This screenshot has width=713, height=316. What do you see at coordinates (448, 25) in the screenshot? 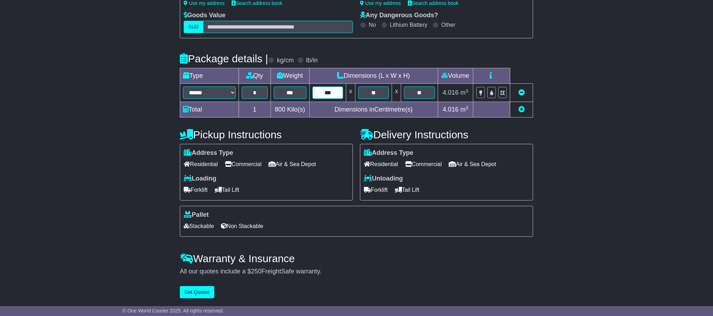
I see `label: Other` at bounding box center [448, 25].